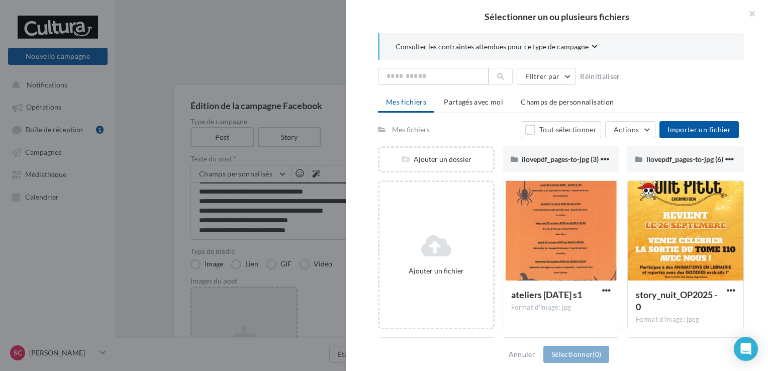 Image resolution: width=768 pixels, height=371 pixels. Describe the element at coordinates (746, 349) in the screenshot. I see `div: Open Intercom Messenger` at that location.